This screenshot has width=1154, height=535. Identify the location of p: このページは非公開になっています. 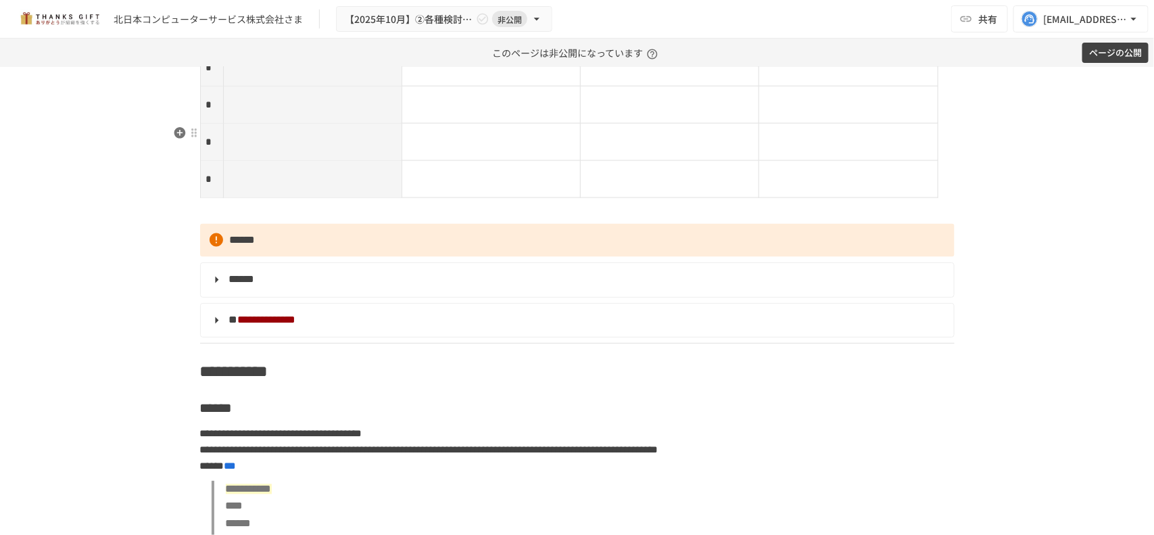
(576, 53).